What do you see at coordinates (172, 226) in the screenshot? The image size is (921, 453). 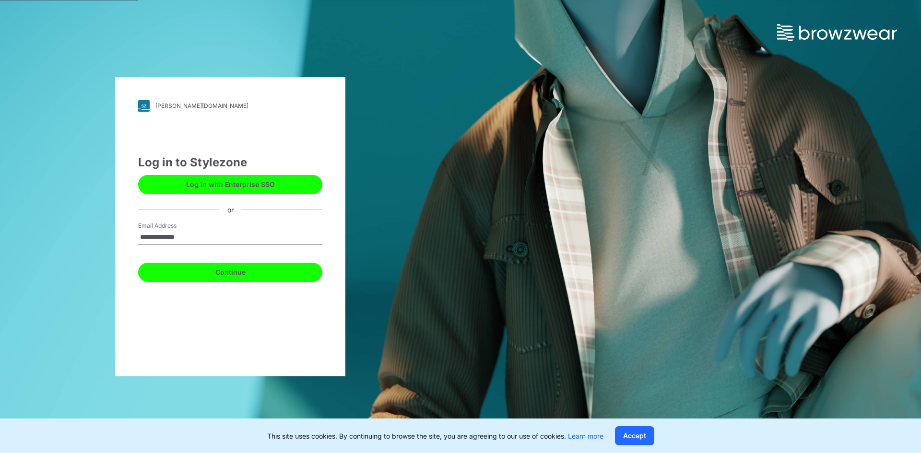 I see `label: Email Address` at bounding box center [172, 226].